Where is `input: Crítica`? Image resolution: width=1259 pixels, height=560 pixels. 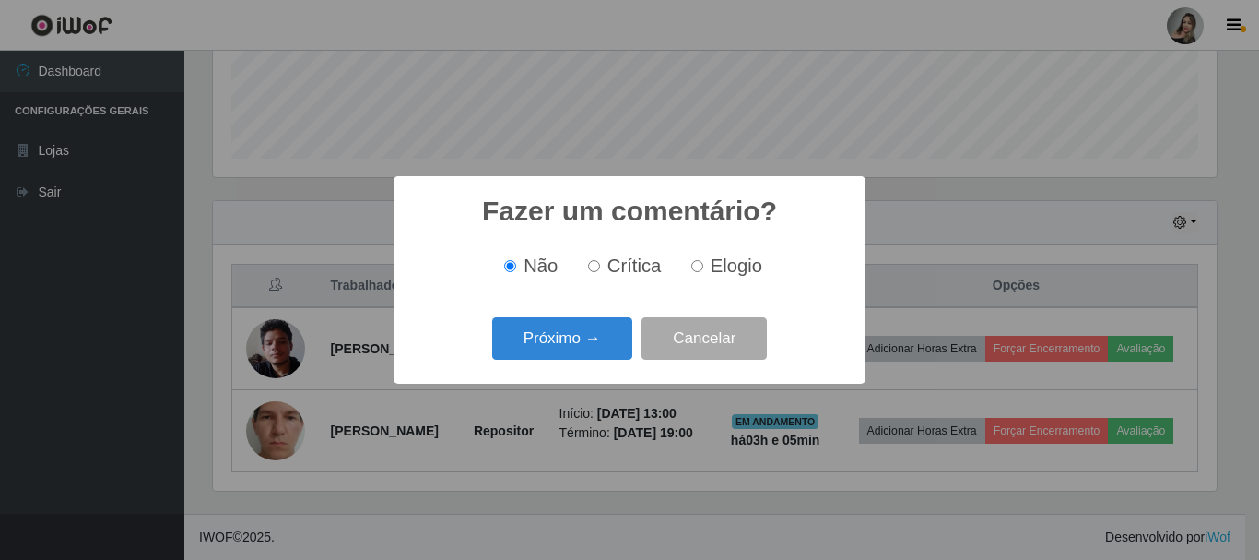 input: Crítica is located at coordinates (594, 266).